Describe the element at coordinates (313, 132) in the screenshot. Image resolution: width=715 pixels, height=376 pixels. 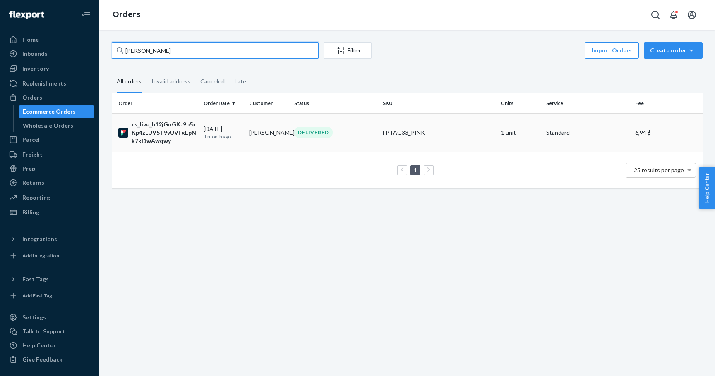
I see `div: DELIVERED` at that location.